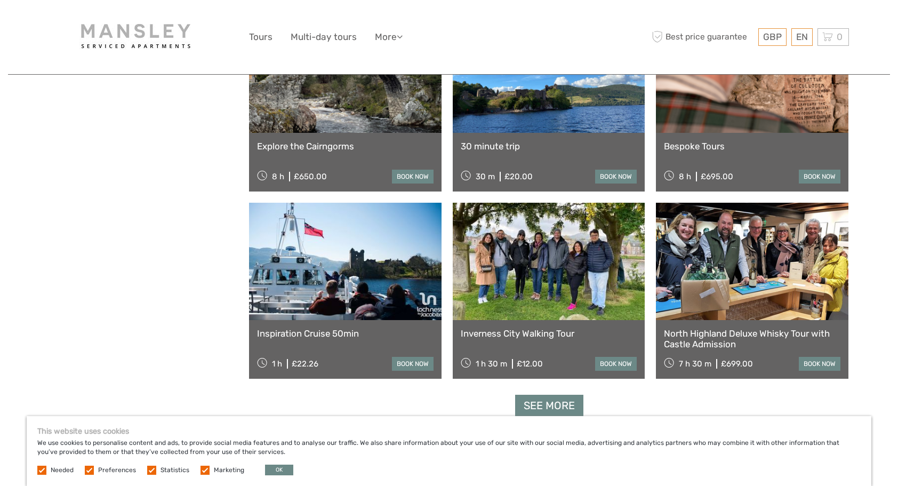 This screenshot has width=898, height=486. Describe the element at coordinates (129, 23) in the screenshot. I see `button: Open LiveChat chat widget` at that location.